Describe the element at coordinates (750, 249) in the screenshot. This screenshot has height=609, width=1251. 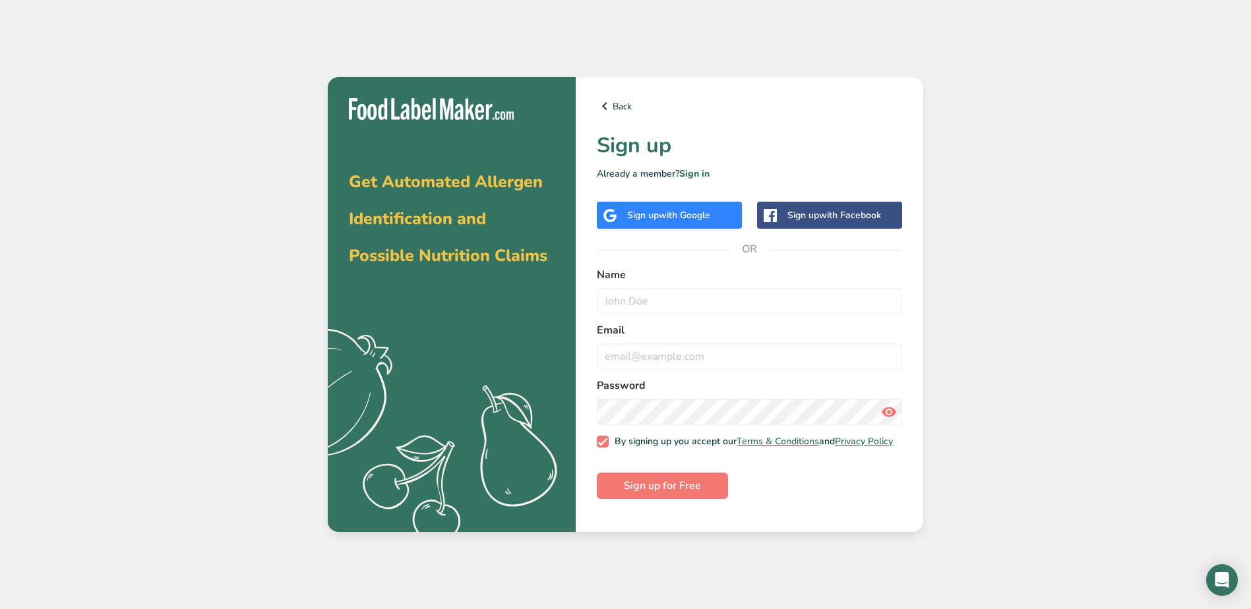
I see `span: OR` at that location.